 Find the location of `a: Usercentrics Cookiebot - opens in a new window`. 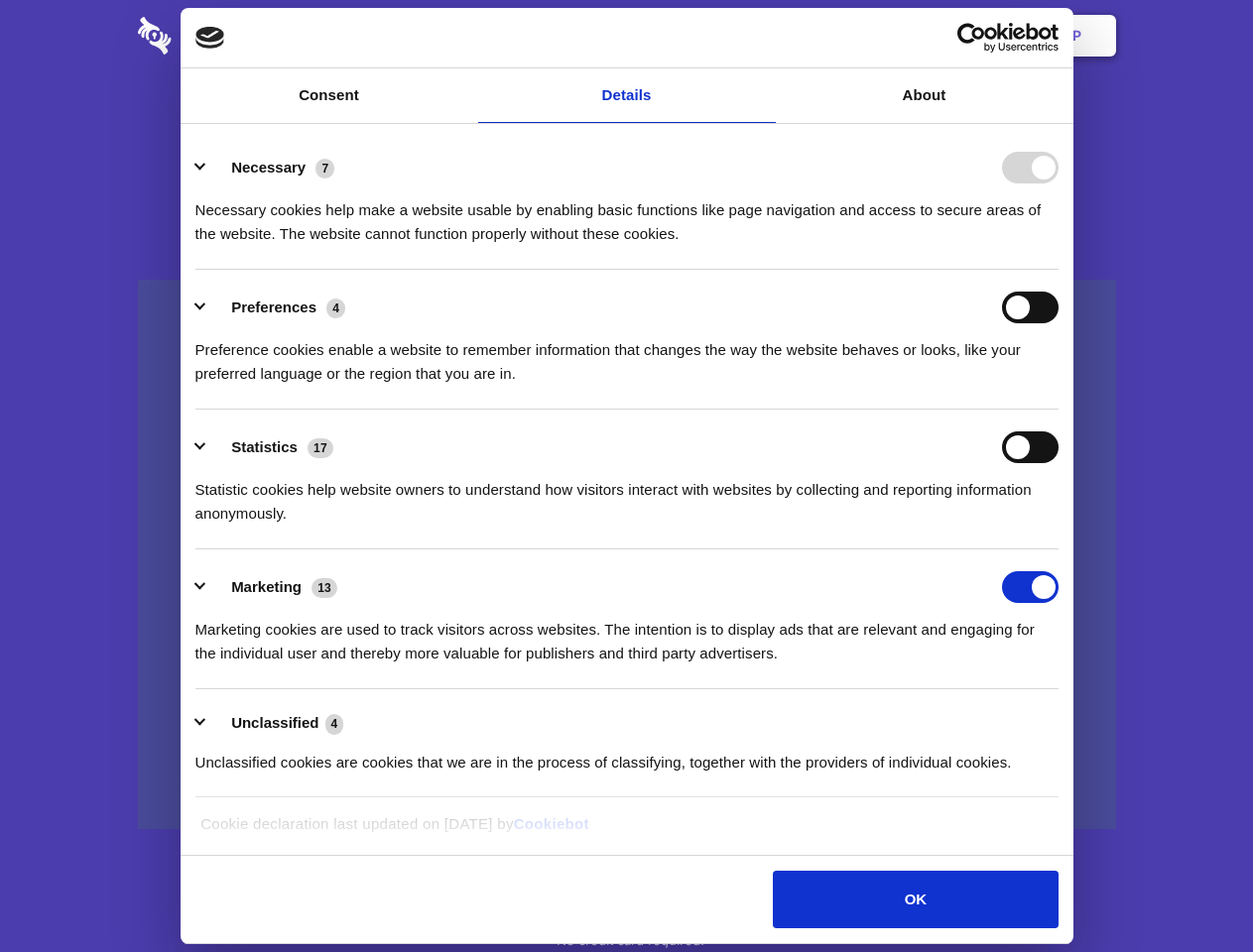

a: Usercentrics Cookiebot - opens in a new window is located at coordinates (971, 38).